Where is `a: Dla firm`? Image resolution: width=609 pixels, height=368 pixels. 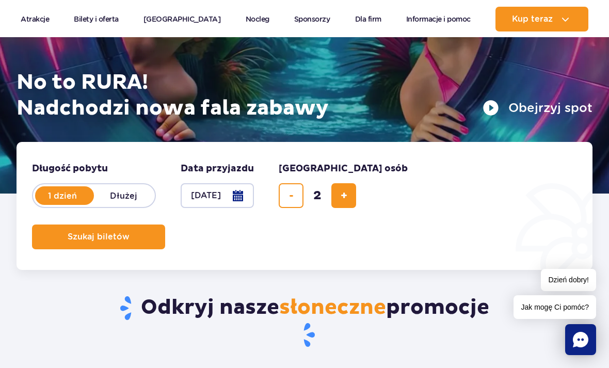
a: Dla firm is located at coordinates (368, 19).